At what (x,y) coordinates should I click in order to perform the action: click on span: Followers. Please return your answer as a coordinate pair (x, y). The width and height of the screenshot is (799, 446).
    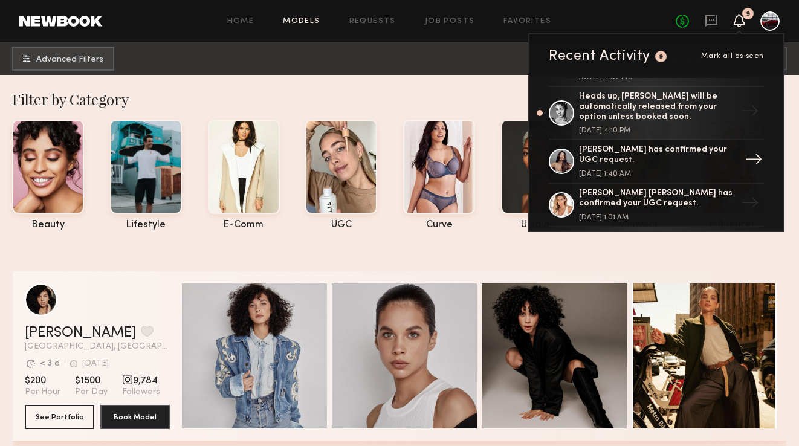
    Looking at the image, I should click on (141, 392).